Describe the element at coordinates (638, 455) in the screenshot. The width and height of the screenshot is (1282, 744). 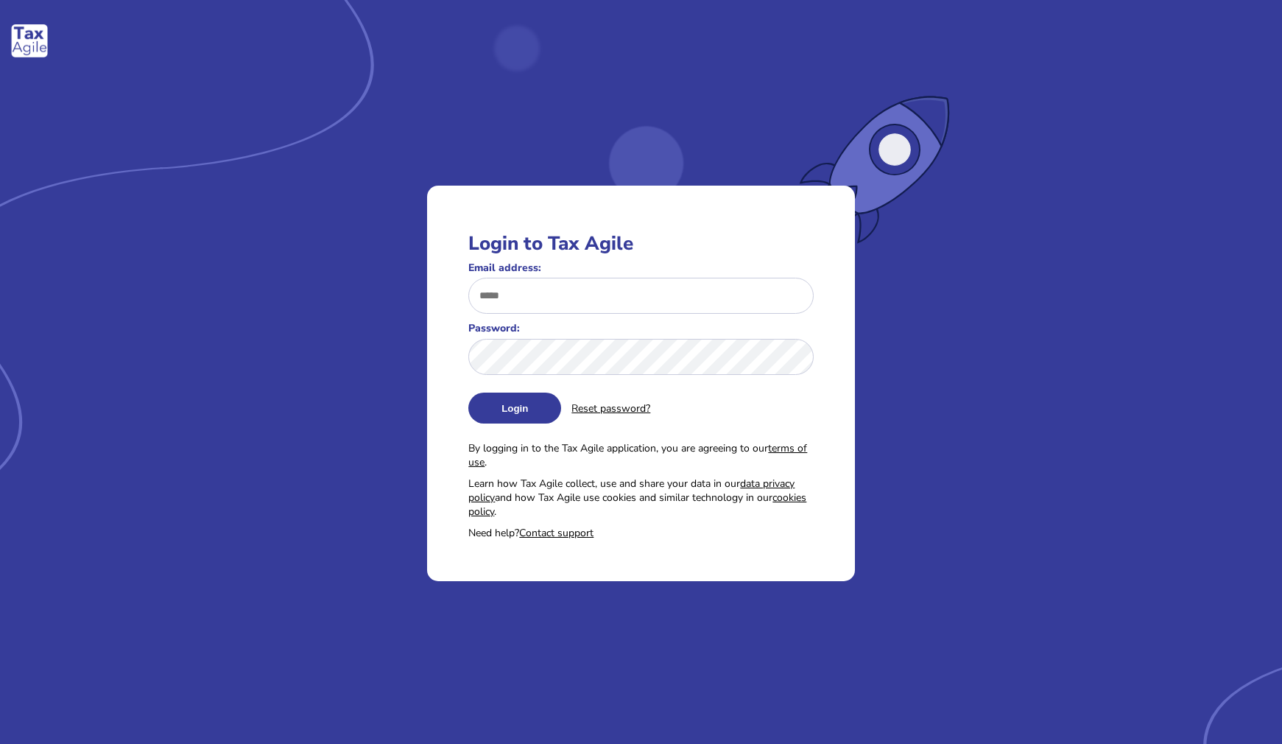
I see `a: terms of use` at that location.